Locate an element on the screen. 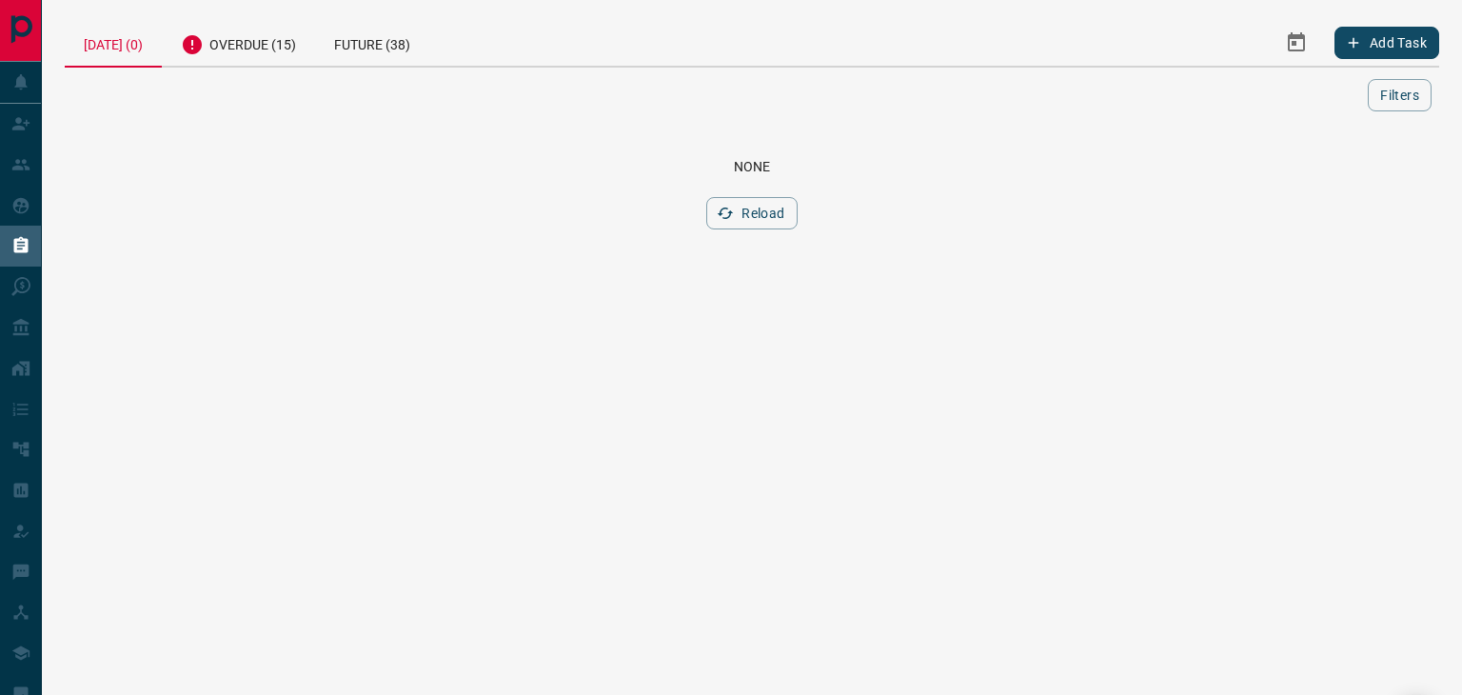  button: Filters is located at coordinates (1399, 95).